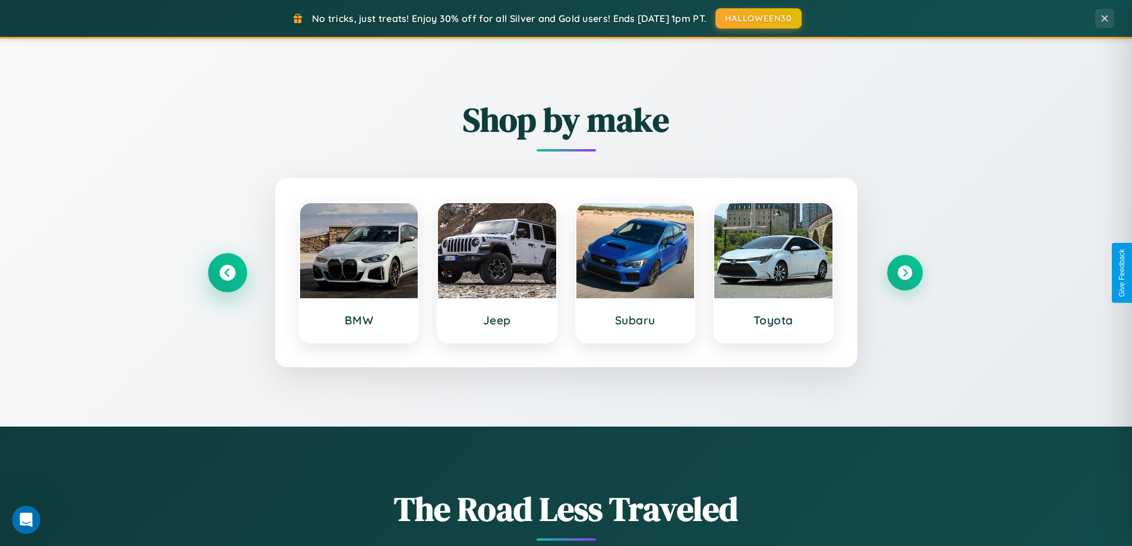 The height and width of the screenshot is (546, 1132). I want to click on h2: Shop by make, so click(566, 119).